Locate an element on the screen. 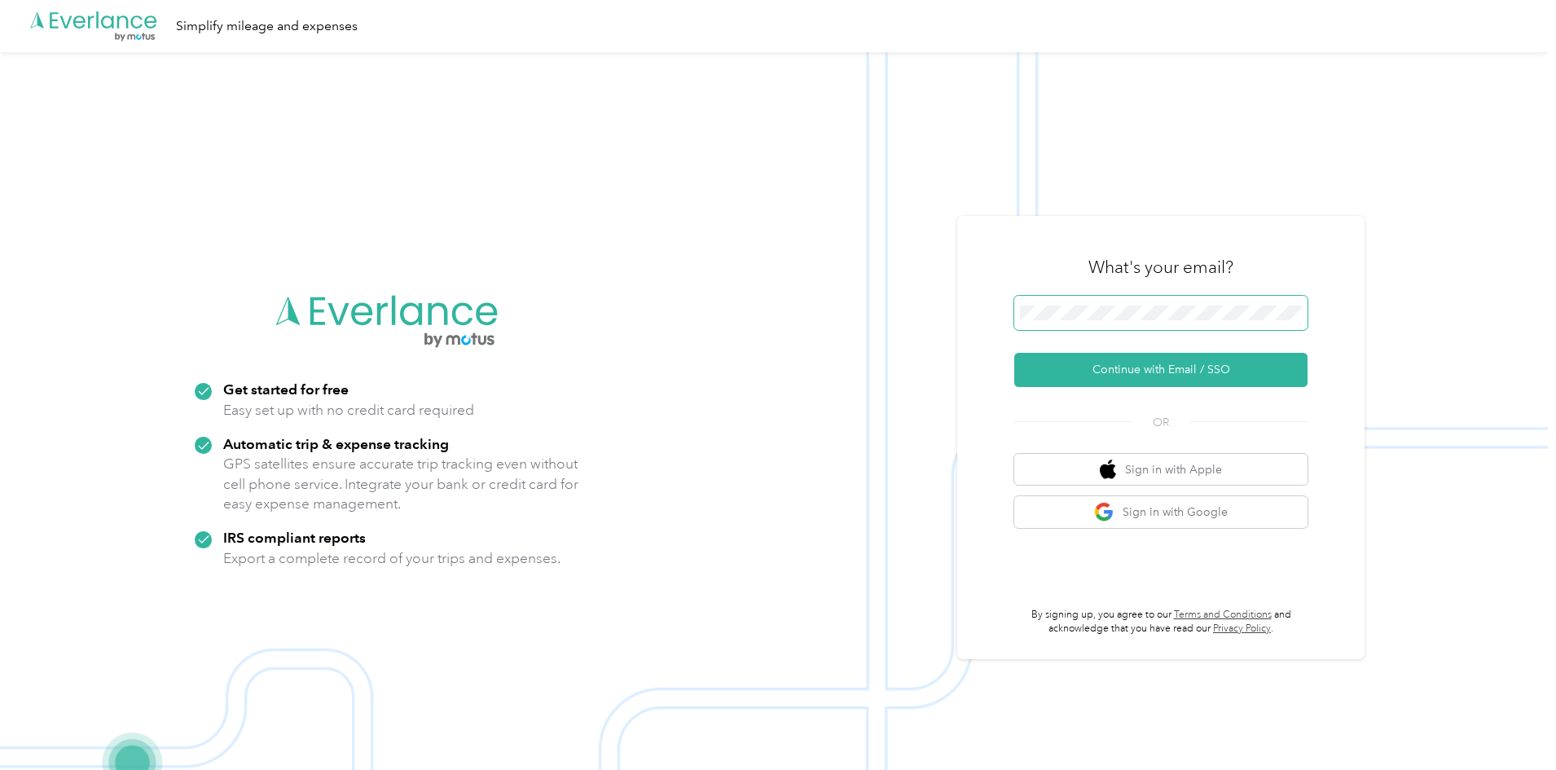 This screenshot has height=770, width=1556. p: GPS satellites ensure accurate trip tracking even without cell phone service. Integrate your bank... is located at coordinates (401, 484).